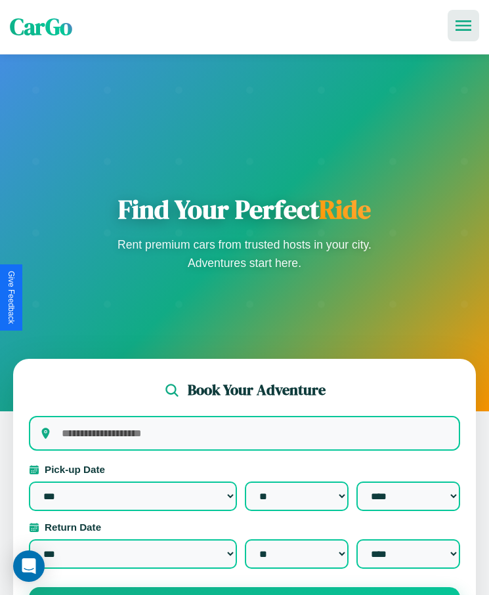  I want to click on span: Ride, so click(345, 209).